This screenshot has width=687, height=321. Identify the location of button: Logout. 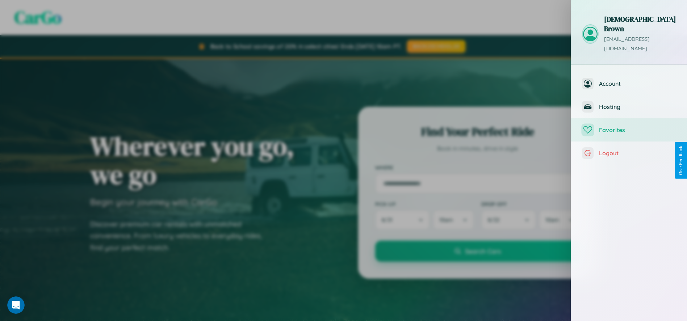
(629, 153).